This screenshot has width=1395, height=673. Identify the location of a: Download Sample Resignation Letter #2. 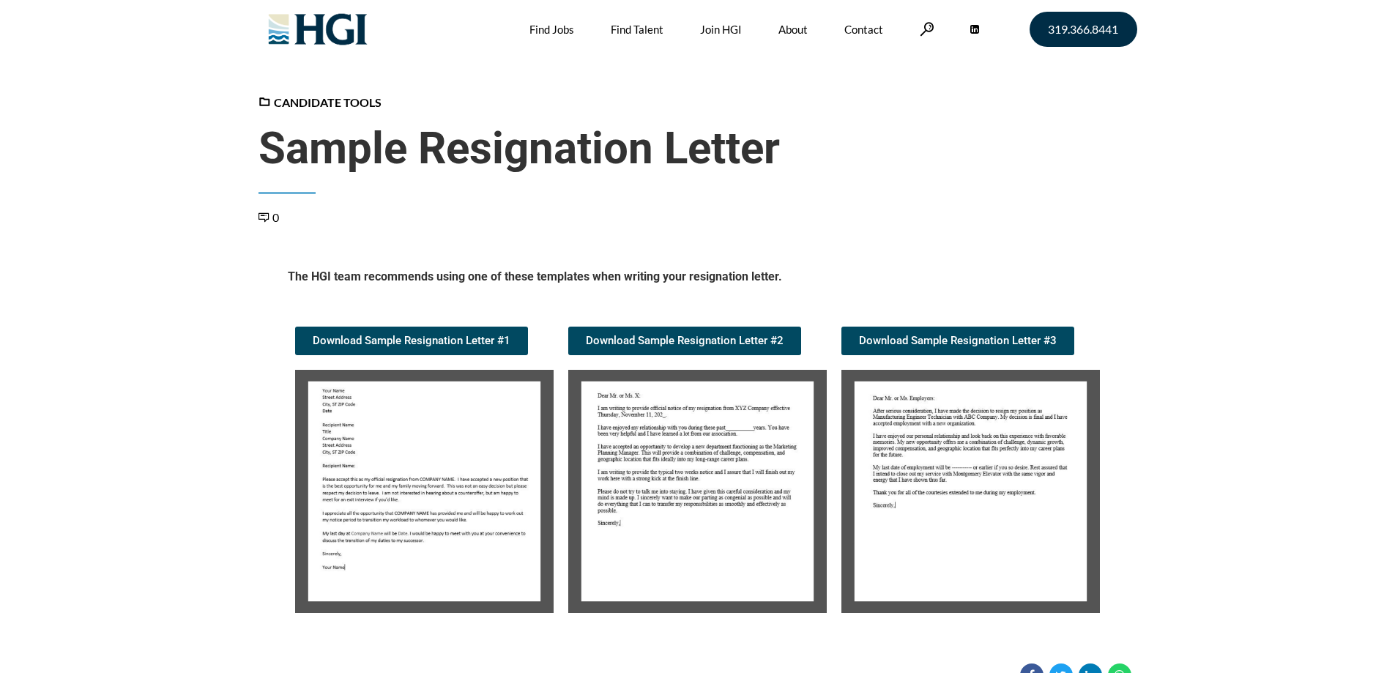
(685, 340).